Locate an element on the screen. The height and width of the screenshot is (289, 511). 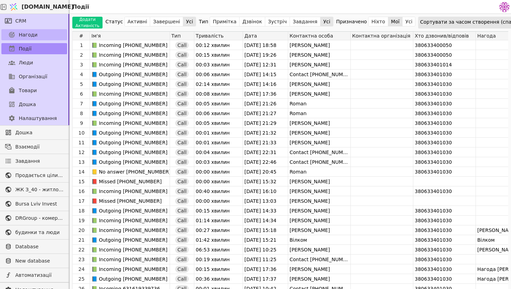
div: 20 is located at coordinates (81, 230).